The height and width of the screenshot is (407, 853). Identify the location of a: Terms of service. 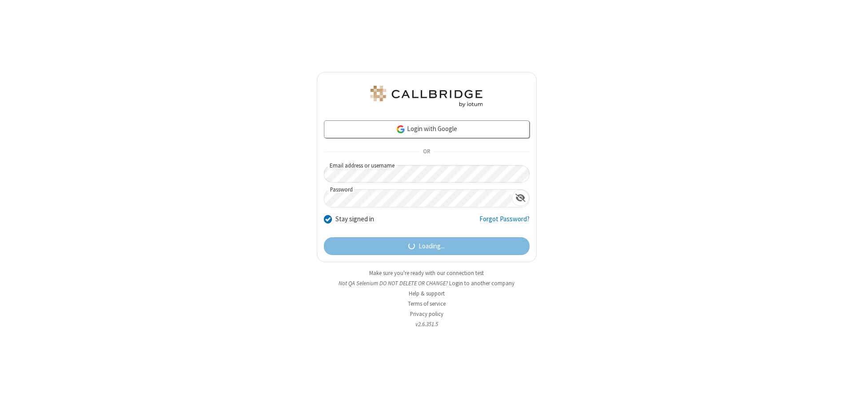
(426, 303).